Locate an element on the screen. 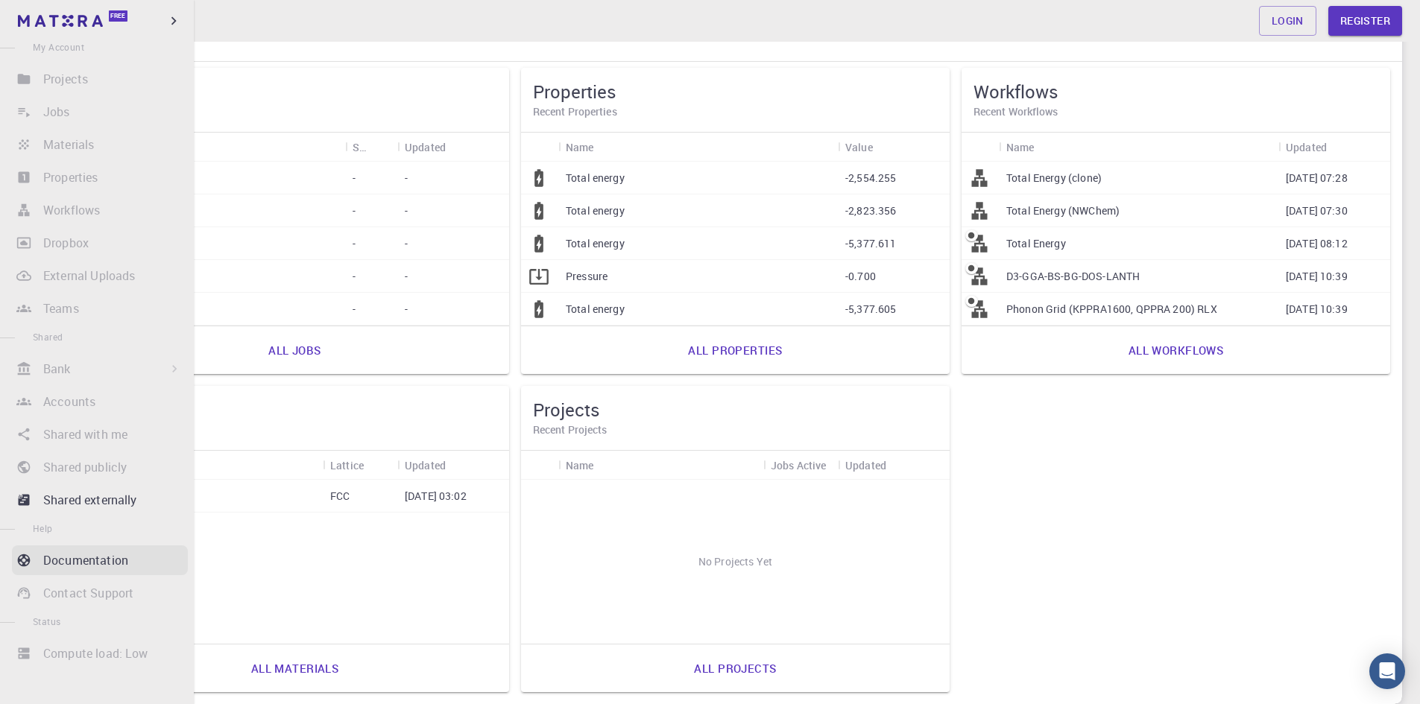 Image resolution: width=1420 pixels, height=704 pixels. p: -2,823.356 is located at coordinates (870, 211).